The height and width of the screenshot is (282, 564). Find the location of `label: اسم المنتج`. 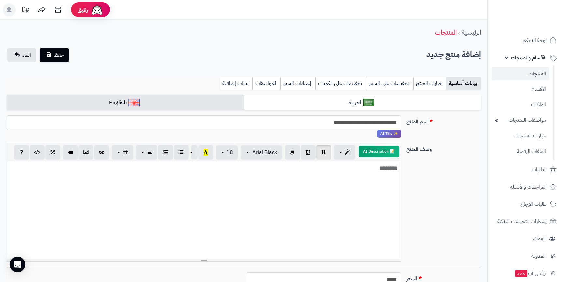

label: اسم المنتج is located at coordinates (444, 120).